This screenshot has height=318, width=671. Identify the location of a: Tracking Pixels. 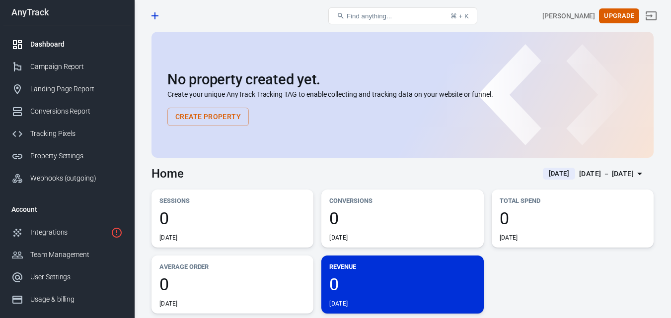
(67, 134).